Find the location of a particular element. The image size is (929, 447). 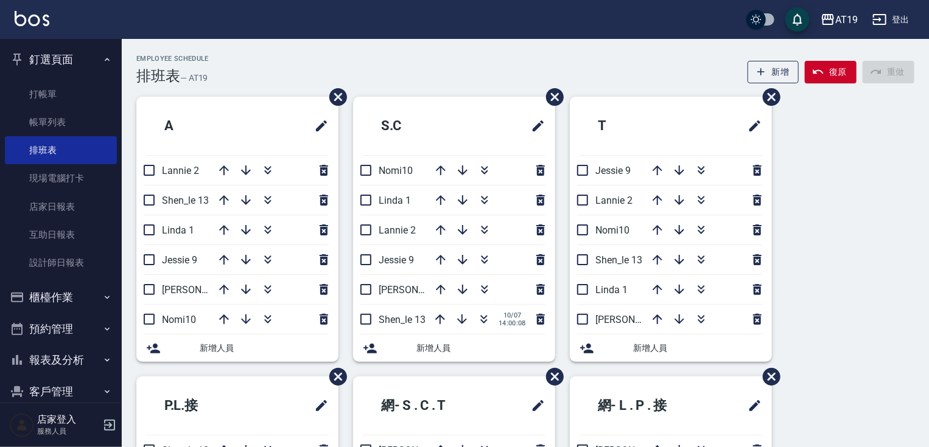

h2: A is located at coordinates (197, 126).